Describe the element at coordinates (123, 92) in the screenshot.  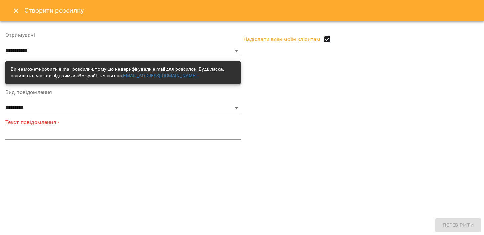
I see `label: Вид повідомлення` at that location.